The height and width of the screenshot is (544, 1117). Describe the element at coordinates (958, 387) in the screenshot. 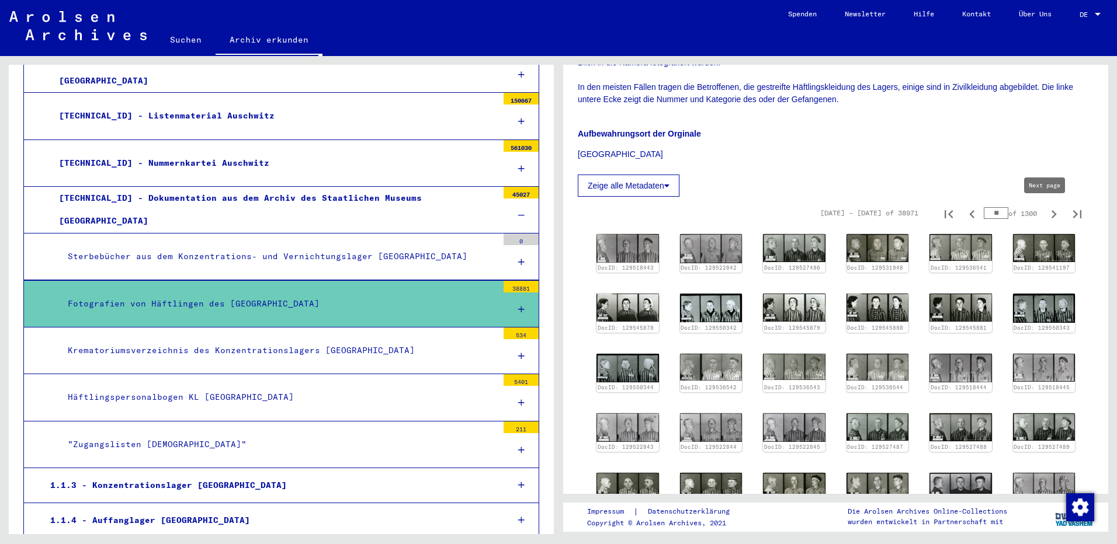

I see `a: DocID: 129518444` at that location.